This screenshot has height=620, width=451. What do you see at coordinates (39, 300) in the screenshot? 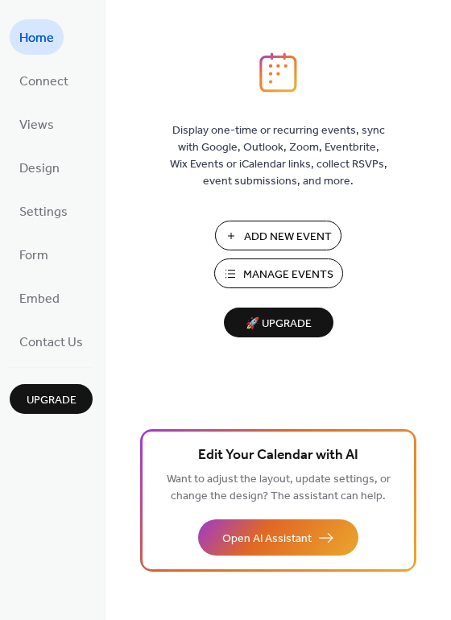
I see `span: Embed` at bounding box center [39, 300].